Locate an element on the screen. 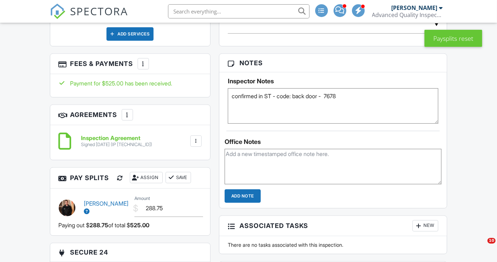  input: Add Note is located at coordinates (243, 196).